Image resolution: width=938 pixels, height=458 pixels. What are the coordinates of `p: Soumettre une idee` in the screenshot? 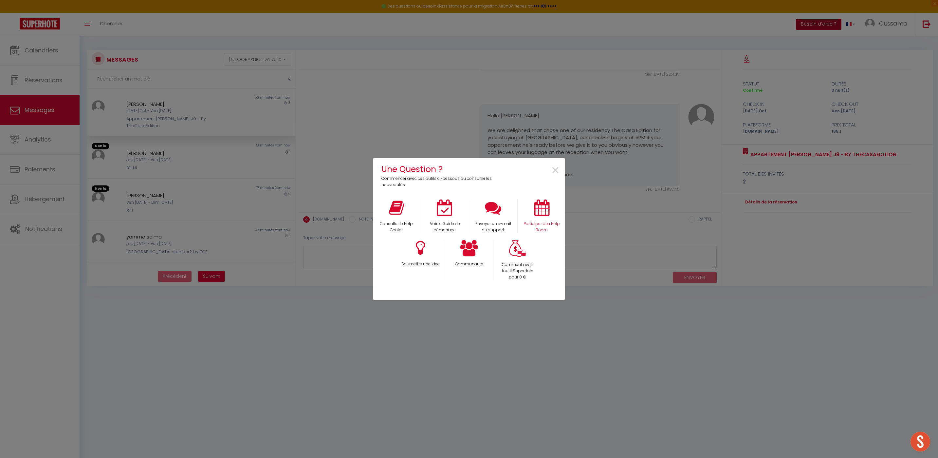 It's located at (421, 264).